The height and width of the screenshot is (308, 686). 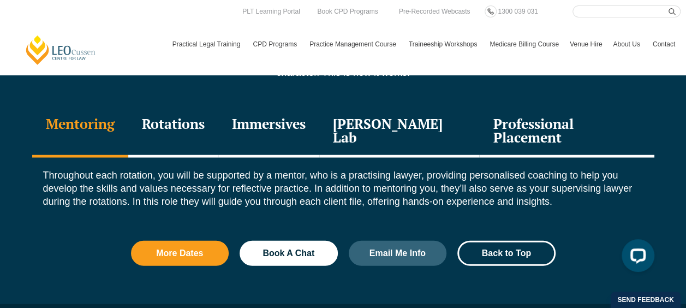 What do you see at coordinates (524, 44) in the screenshot?
I see `a: Medicare Billing Course` at bounding box center [524, 44].